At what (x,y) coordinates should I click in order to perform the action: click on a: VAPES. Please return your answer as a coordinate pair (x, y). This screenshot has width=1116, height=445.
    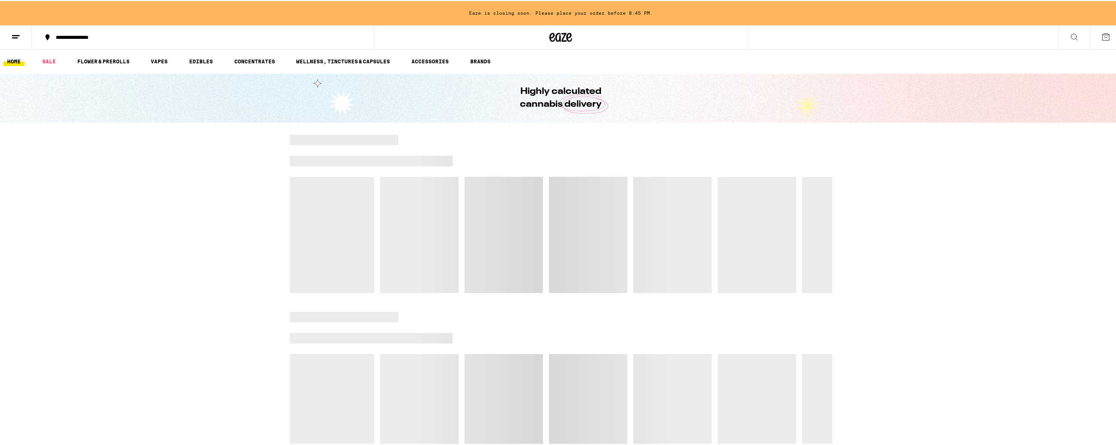
    Looking at the image, I should click on (159, 60).